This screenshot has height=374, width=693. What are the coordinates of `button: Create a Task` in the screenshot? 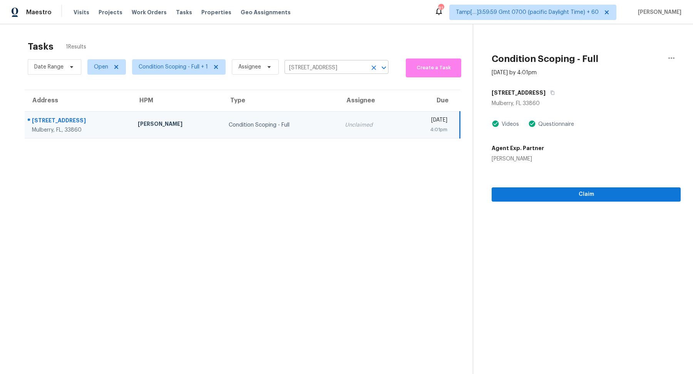 It's located at (433, 68).